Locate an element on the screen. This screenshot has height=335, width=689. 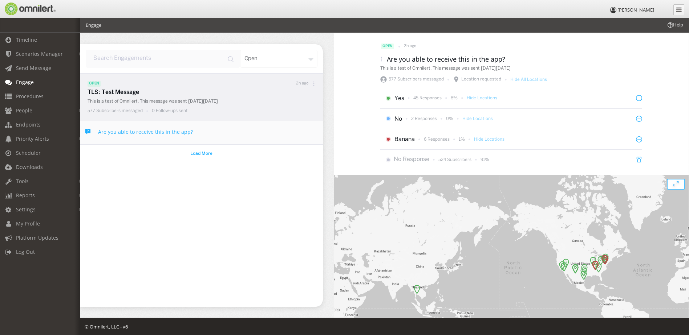
span: Load More is located at coordinates (201, 154).